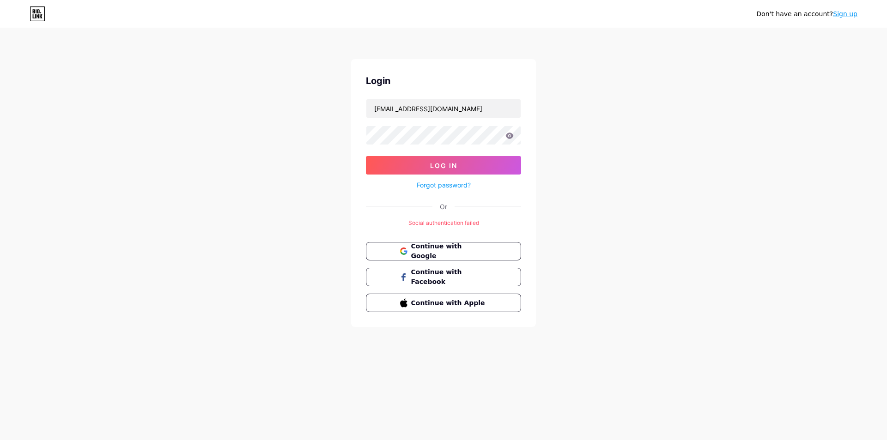  Describe the element at coordinates (444, 277) in the screenshot. I see `button: Continue with Facebook` at that location.